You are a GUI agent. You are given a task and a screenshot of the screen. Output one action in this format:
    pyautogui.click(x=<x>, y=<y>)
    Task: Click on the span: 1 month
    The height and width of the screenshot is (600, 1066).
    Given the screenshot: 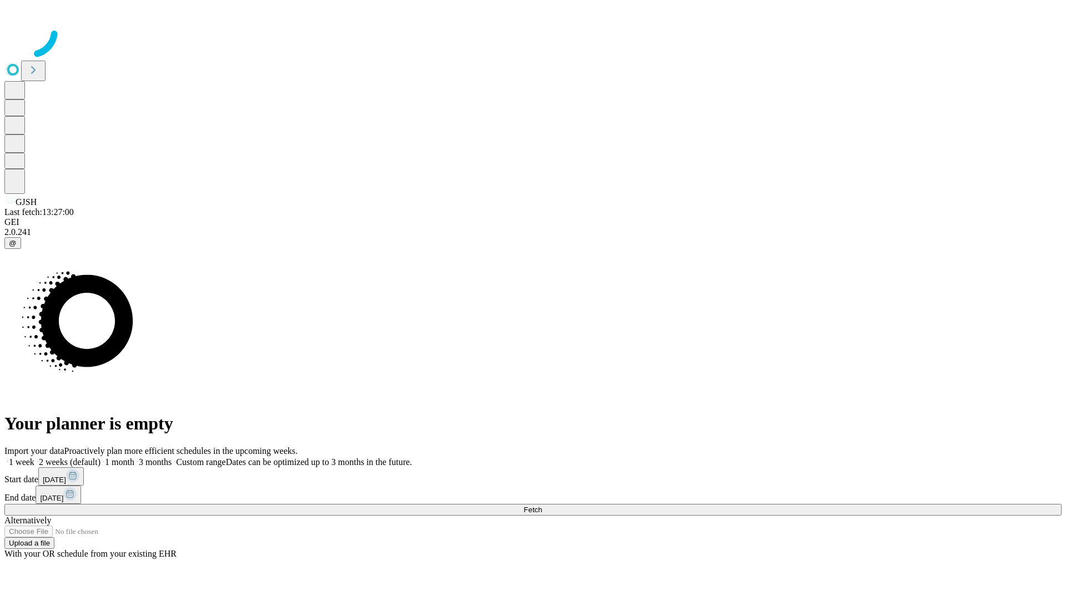 What is the action you would take?
    pyautogui.click(x=119, y=461)
    